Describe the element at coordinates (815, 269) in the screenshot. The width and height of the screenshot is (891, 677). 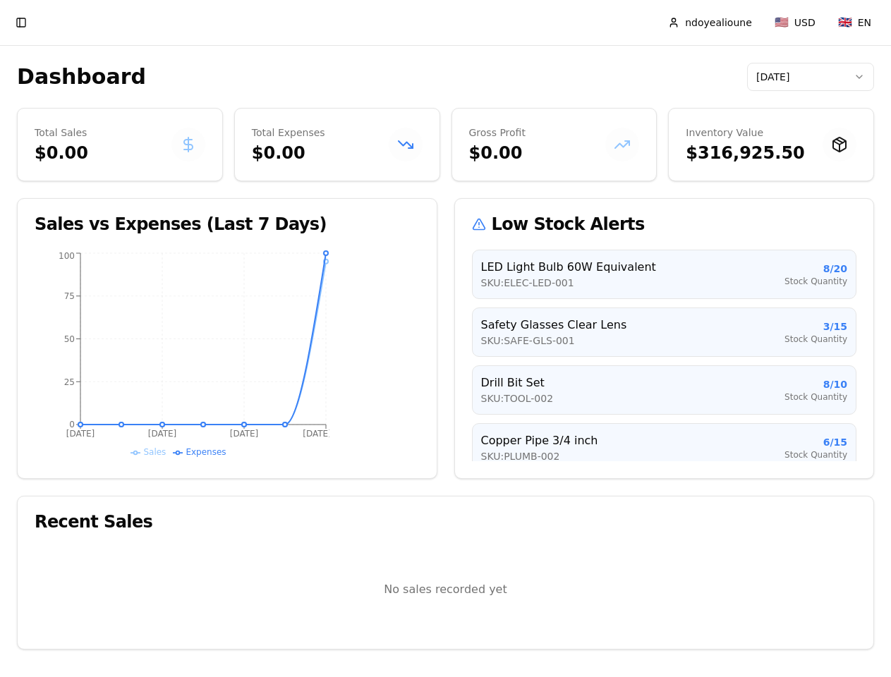
I see `p: 8 / 20` at that location.